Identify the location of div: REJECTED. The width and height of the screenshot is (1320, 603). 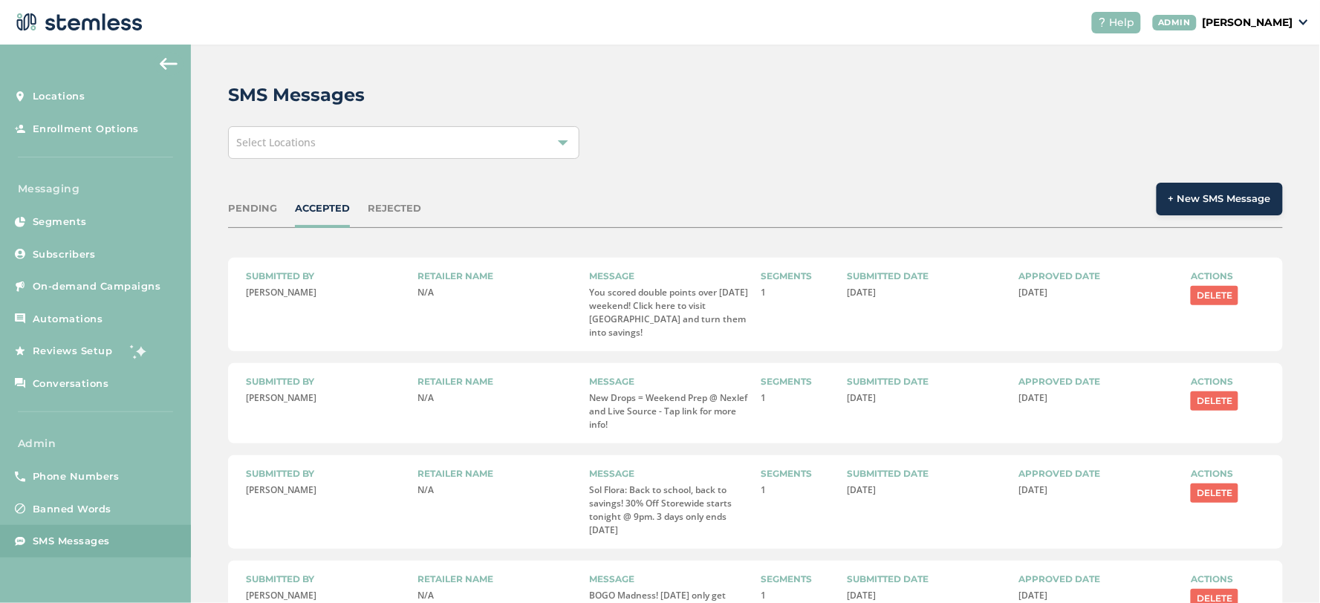
(395, 209).